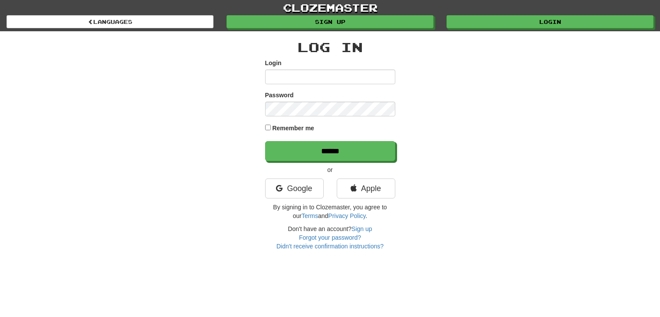 The width and height of the screenshot is (660, 317). What do you see at coordinates (293, 128) in the screenshot?
I see `label: Remember me` at bounding box center [293, 128].